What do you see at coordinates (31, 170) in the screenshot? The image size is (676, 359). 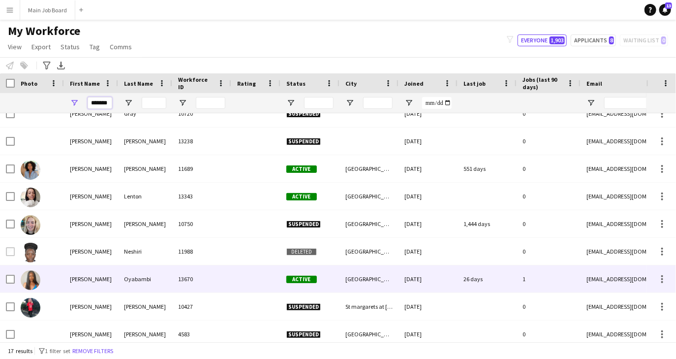 I see `img: Abigail Johnson` at bounding box center [31, 170].